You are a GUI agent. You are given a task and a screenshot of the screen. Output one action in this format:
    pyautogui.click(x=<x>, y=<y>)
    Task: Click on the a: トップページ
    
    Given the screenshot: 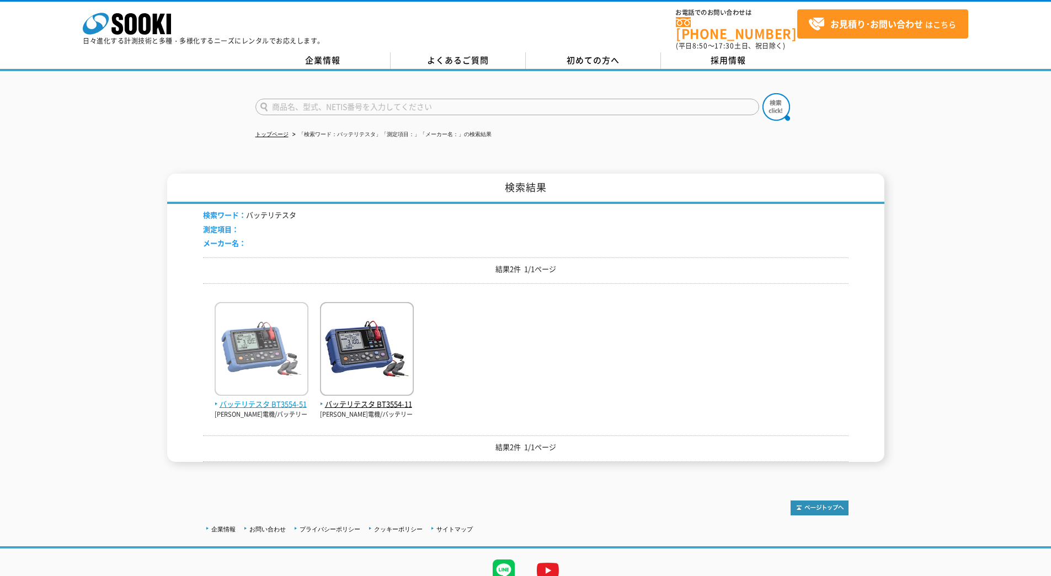 What is the action you would take?
    pyautogui.click(x=272, y=134)
    